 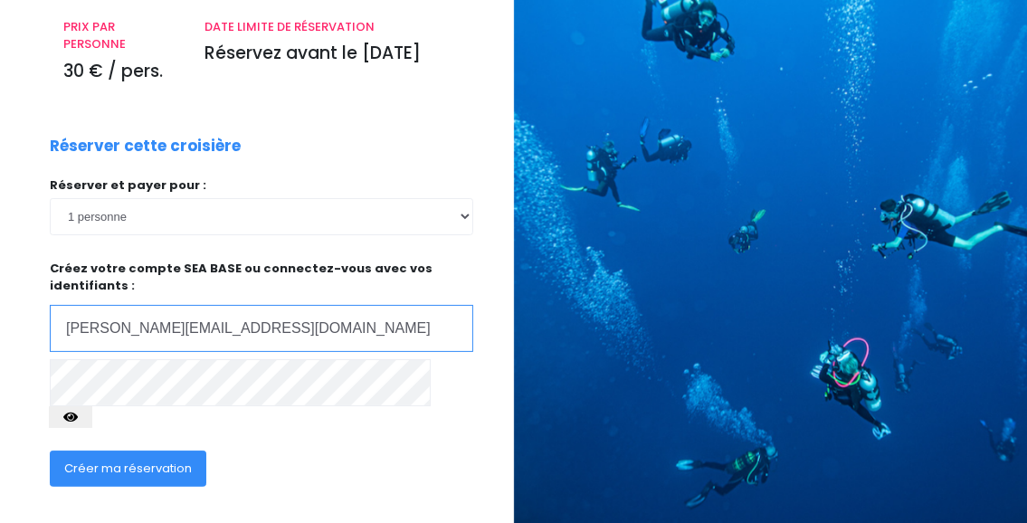 What do you see at coordinates (120, 35) in the screenshot?
I see `p: PRIX PAR PERSONNE` at bounding box center [120, 35].